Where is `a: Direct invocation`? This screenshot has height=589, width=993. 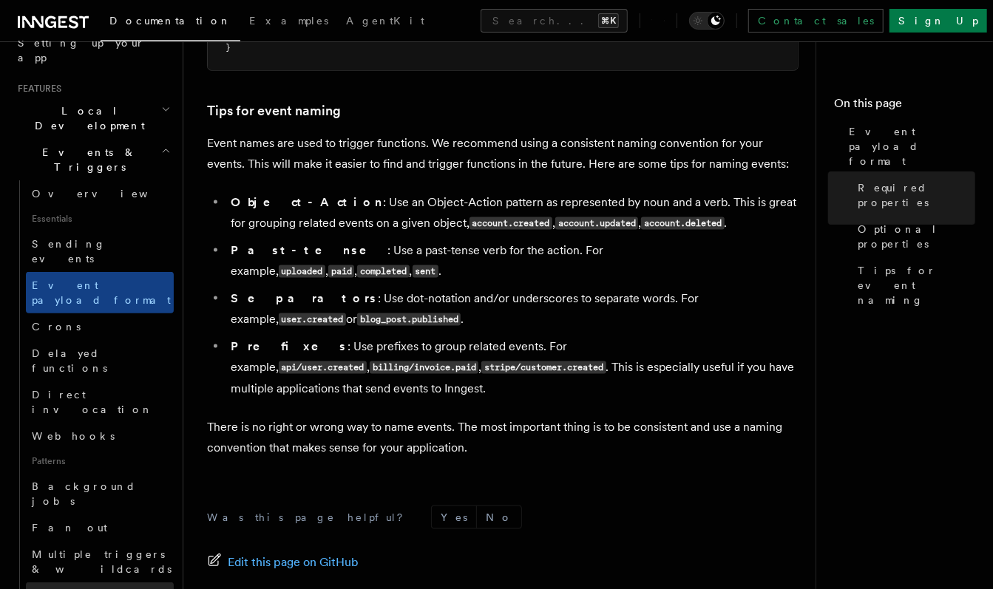 a: Direct invocation is located at coordinates (100, 402).